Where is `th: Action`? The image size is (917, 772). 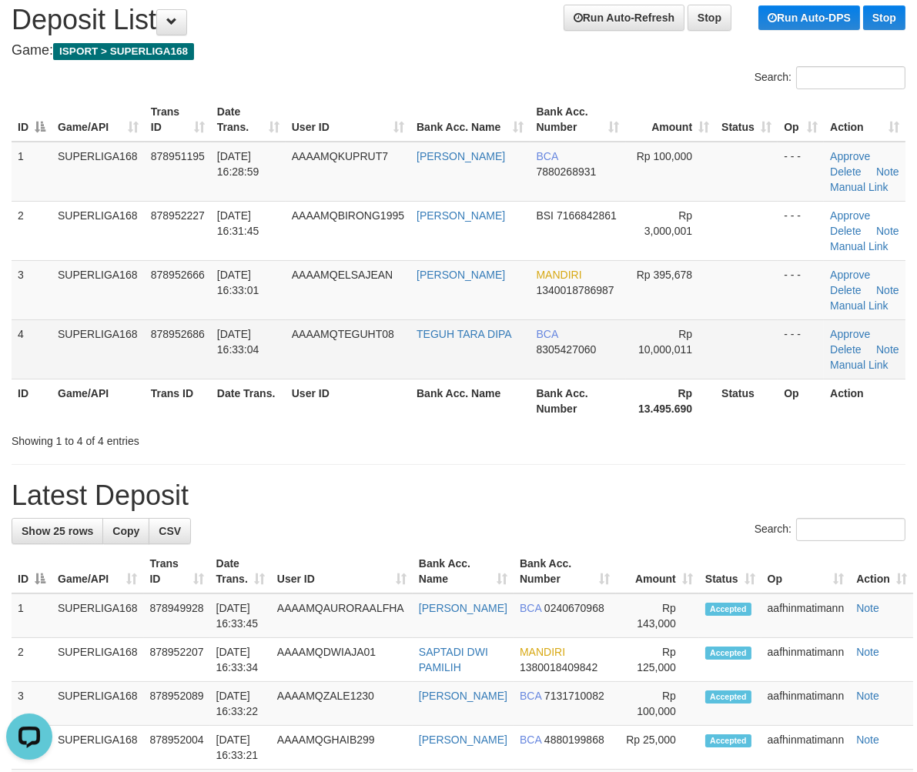 th: Action is located at coordinates (865, 400).